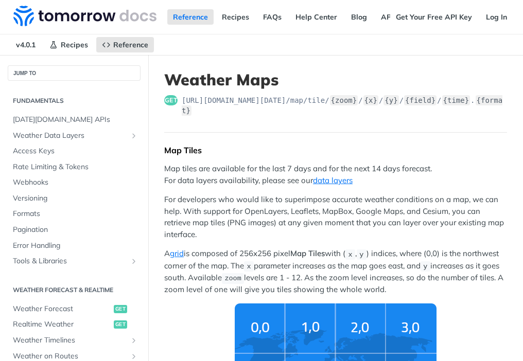  What do you see at coordinates (74, 290) in the screenshot?
I see `h2: Weather Forecast & realtime` at bounding box center [74, 290].